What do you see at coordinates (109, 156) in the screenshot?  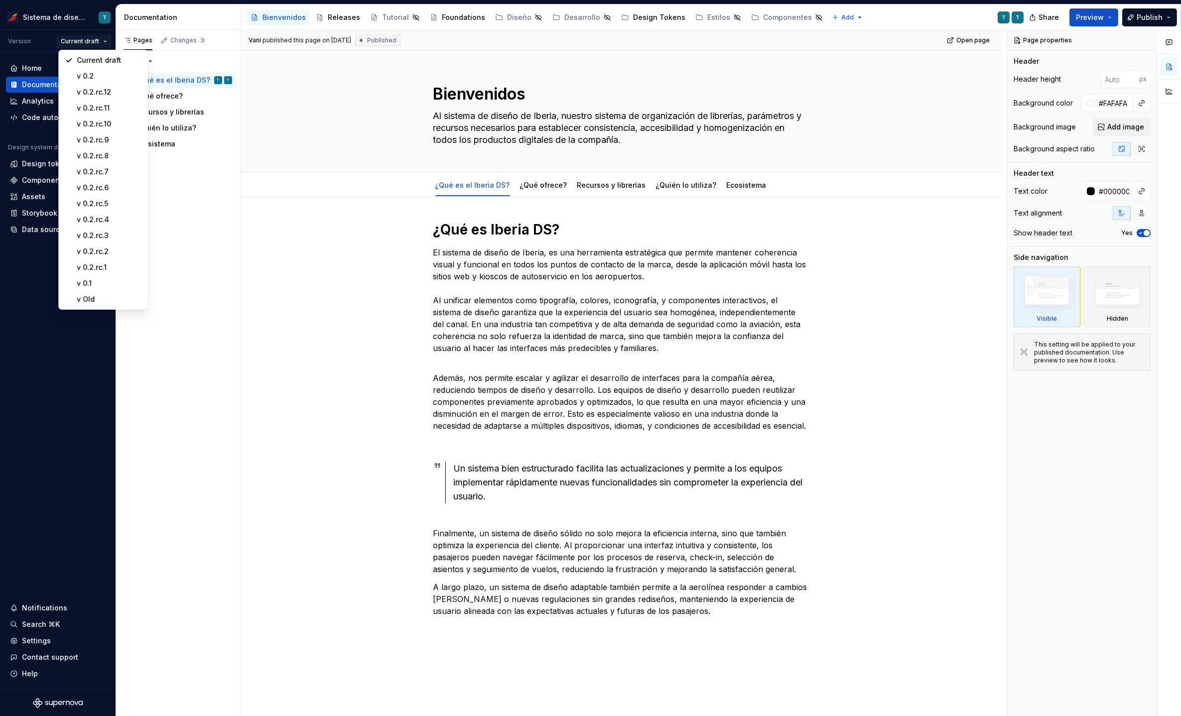 I see `div: v 0.2.rc.8` at bounding box center [109, 156].